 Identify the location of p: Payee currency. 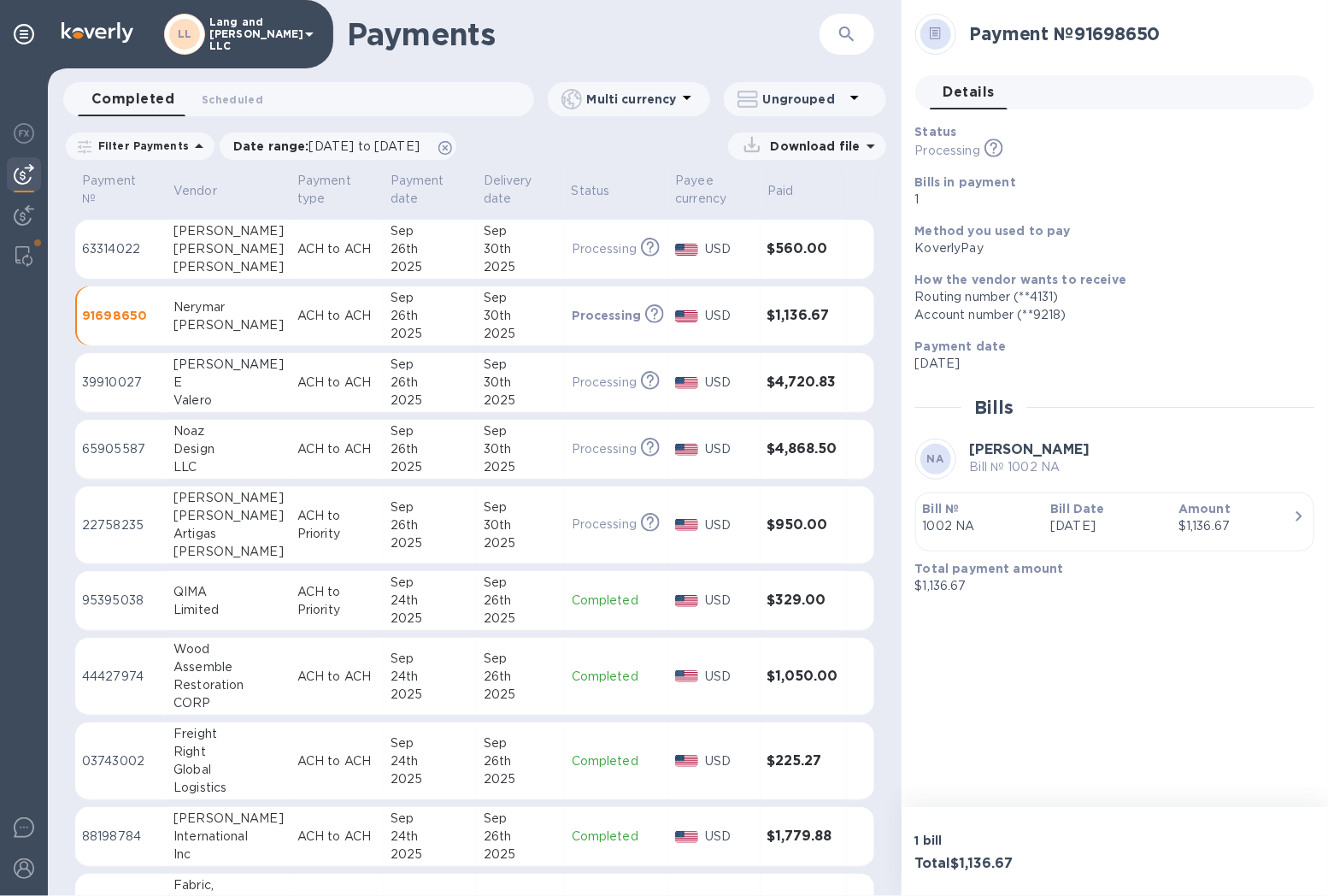
(702, 189).